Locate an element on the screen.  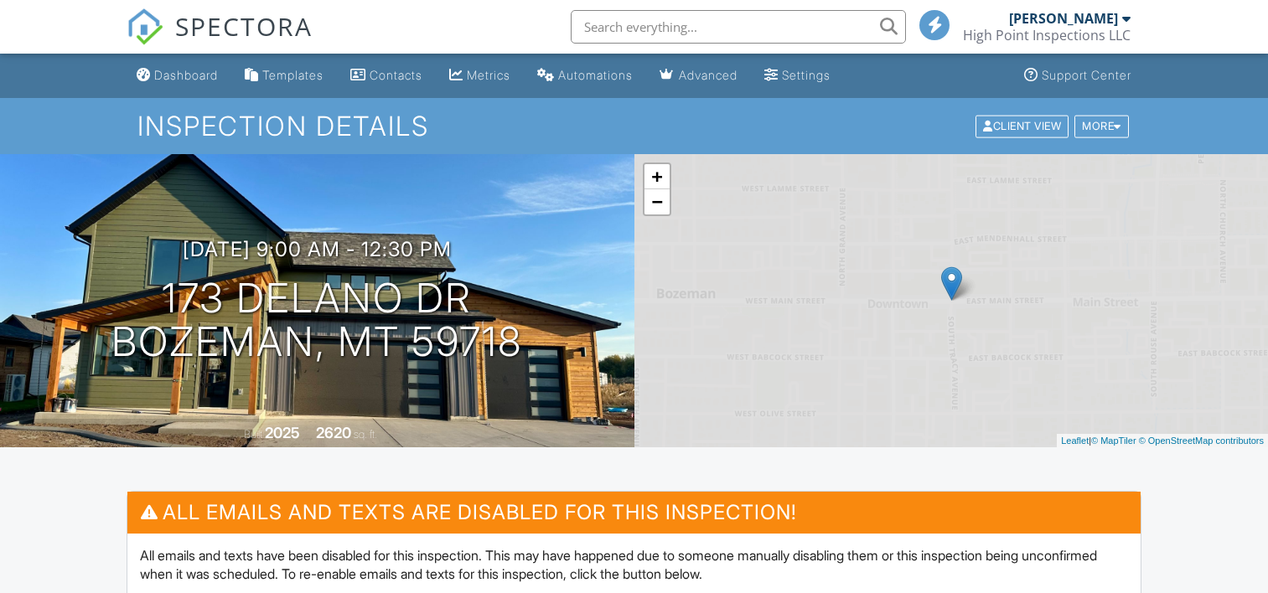
div: Settings is located at coordinates (806, 75).